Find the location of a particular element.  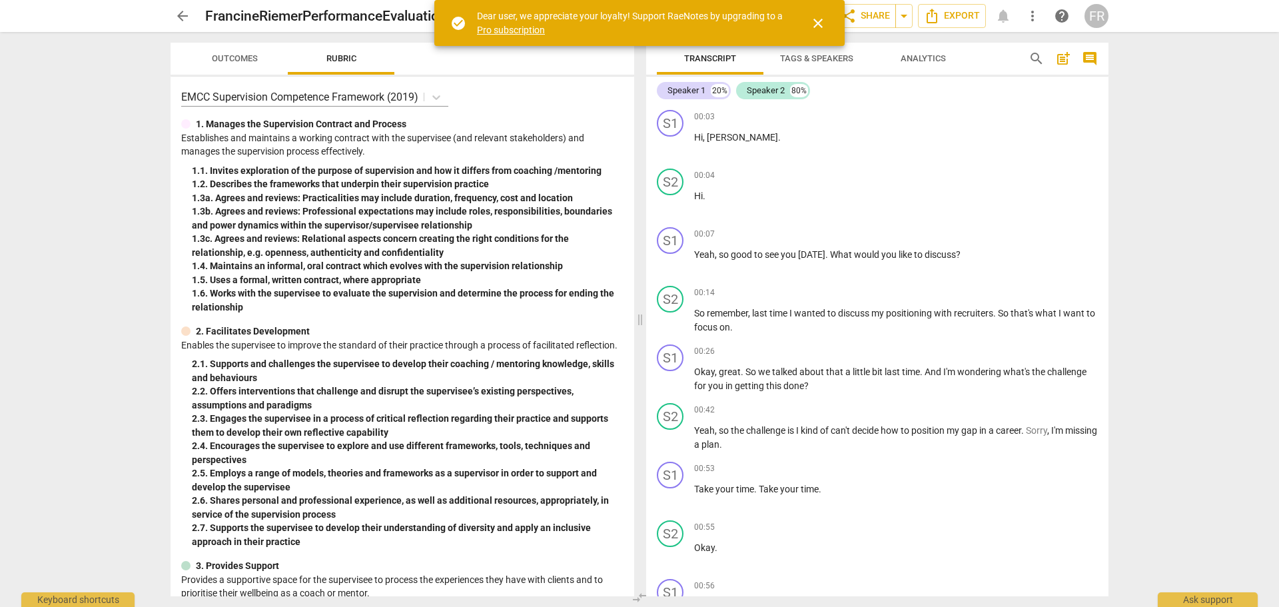

span: of is located at coordinates (825, 430).